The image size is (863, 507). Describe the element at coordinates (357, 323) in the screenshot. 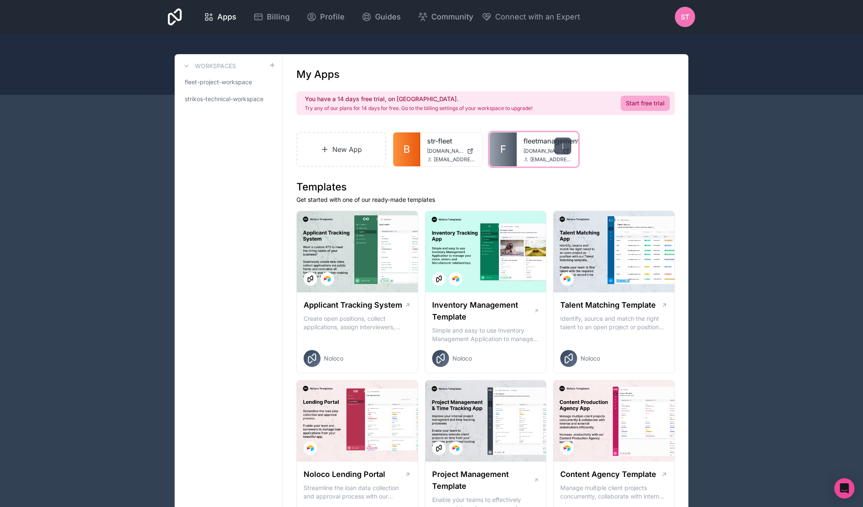

I see `p: Create open positions, collect applications, assign interviewers, centralise candidate feedback a...` at that location.